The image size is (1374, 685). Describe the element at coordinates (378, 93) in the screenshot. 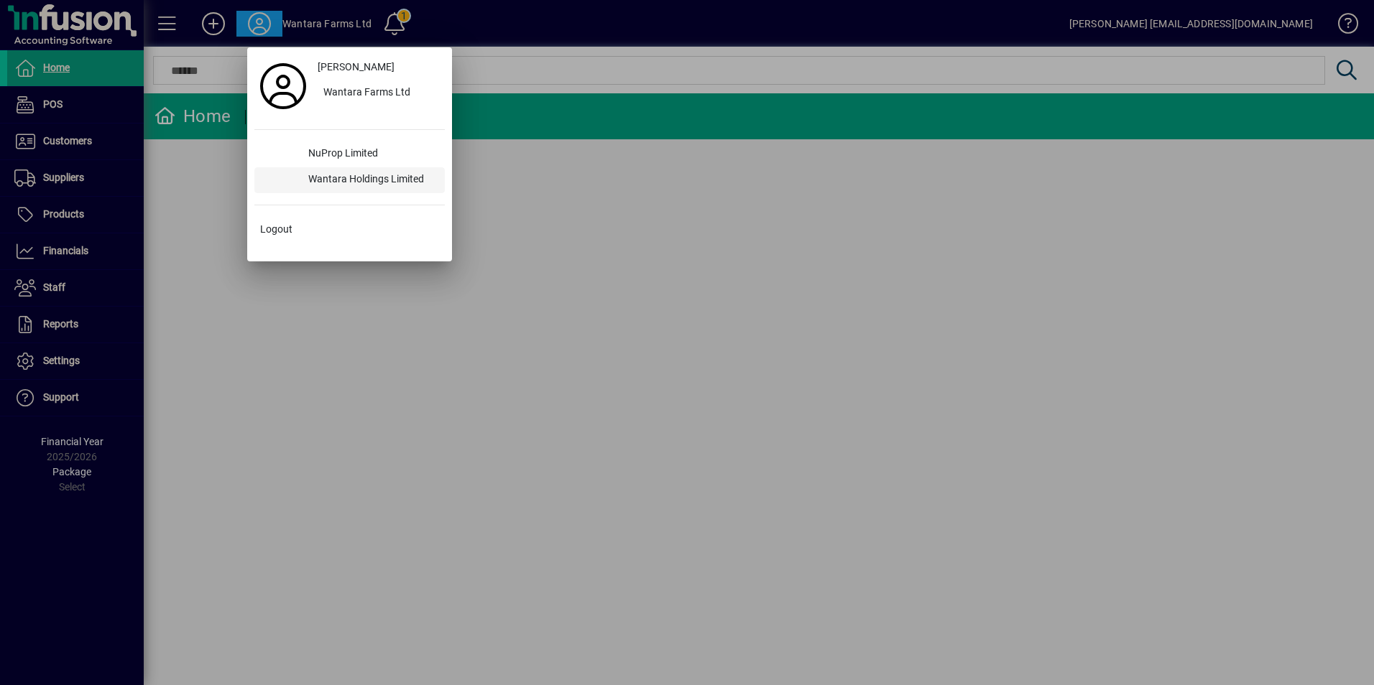

I see `div: Wantara Farms Ltd` at that location.